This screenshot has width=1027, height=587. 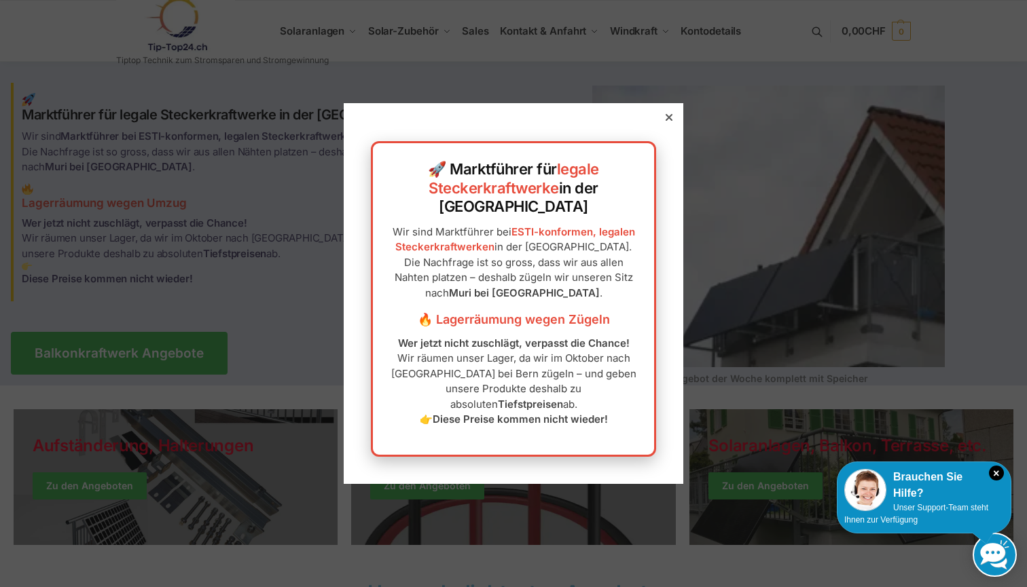 What do you see at coordinates (513, 320) in the screenshot?
I see `h3: 🔥 Lagerräumung wegen Zügeln` at bounding box center [513, 320].